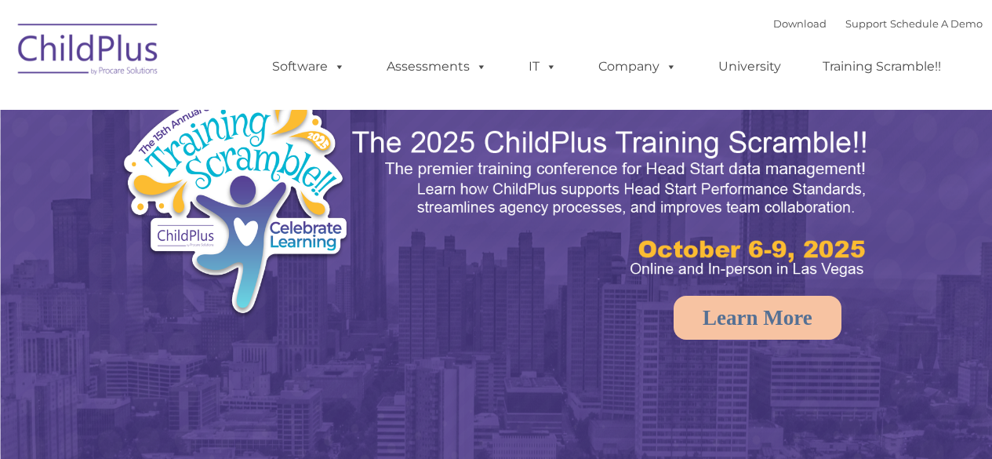 The width and height of the screenshot is (992, 459). I want to click on a: Software, so click(308, 67).